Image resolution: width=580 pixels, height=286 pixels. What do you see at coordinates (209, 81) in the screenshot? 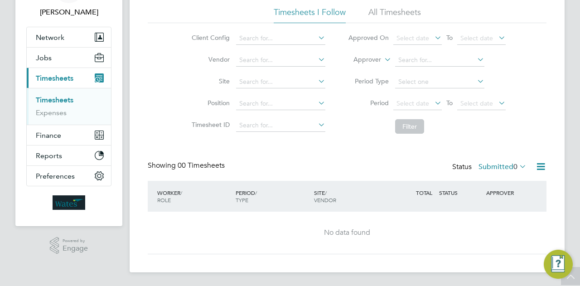
I see `label: Site` at bounding box center [209, 81].